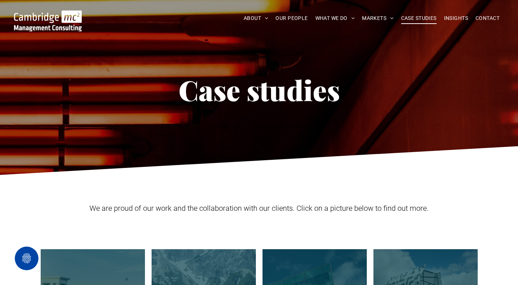 Image resolution: width=518 pixels, height=285 pixels. What do you see at coordinates (335, 18) in the screenshot?
I see `a: WHAT WE DO` at bounding box center [335, 18].